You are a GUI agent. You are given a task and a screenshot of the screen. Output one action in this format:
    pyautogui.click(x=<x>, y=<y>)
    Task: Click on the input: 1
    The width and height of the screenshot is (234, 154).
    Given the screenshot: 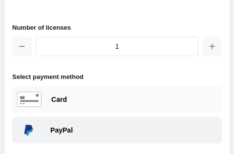 What is the action you would take?
    pyautogui.click(x=117, y=46)
    